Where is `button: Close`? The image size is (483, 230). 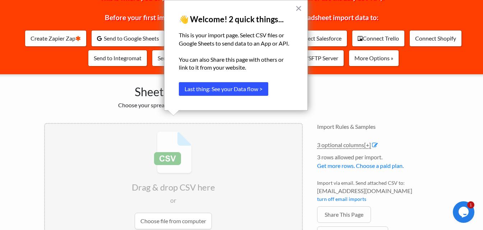 button: Close is located at coordinates (298, 8).